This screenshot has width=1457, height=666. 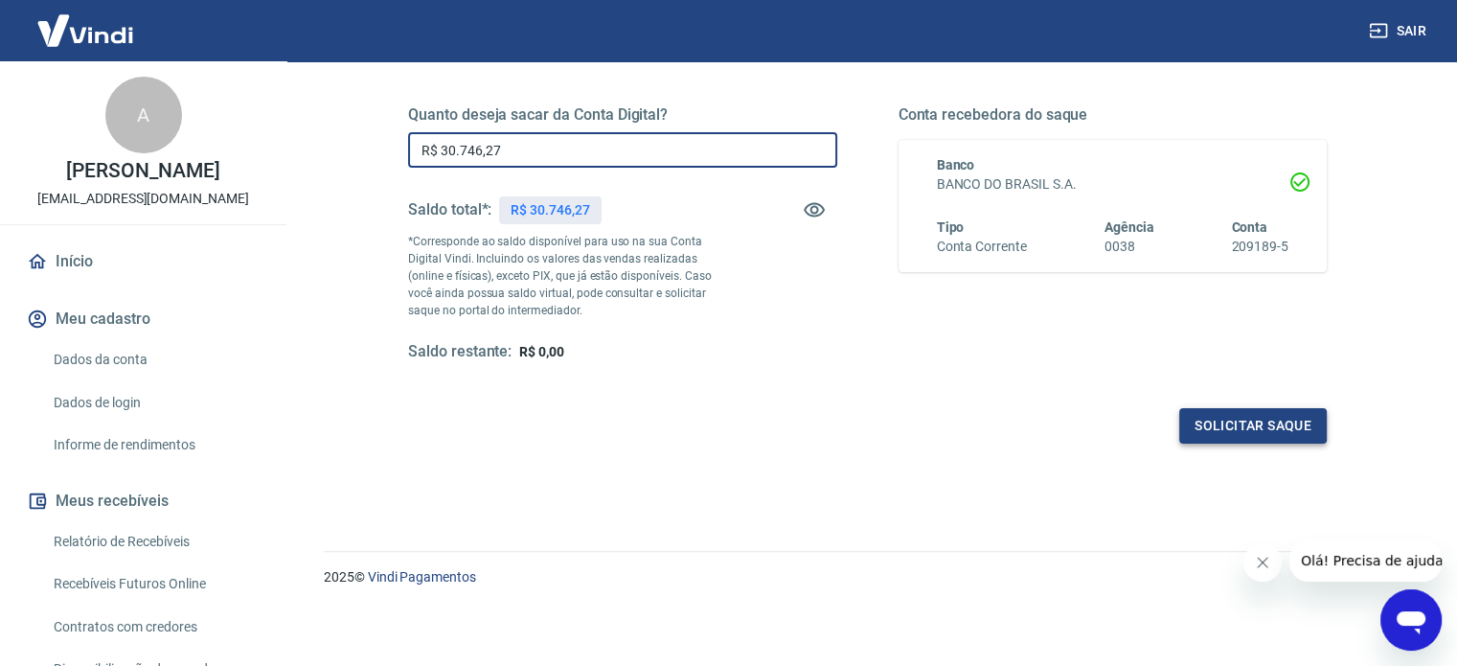 What do you see at coordinates (982, 246) in the screenshot?
I see `h6: Conta Corrente` at bounding box center [982, 246].